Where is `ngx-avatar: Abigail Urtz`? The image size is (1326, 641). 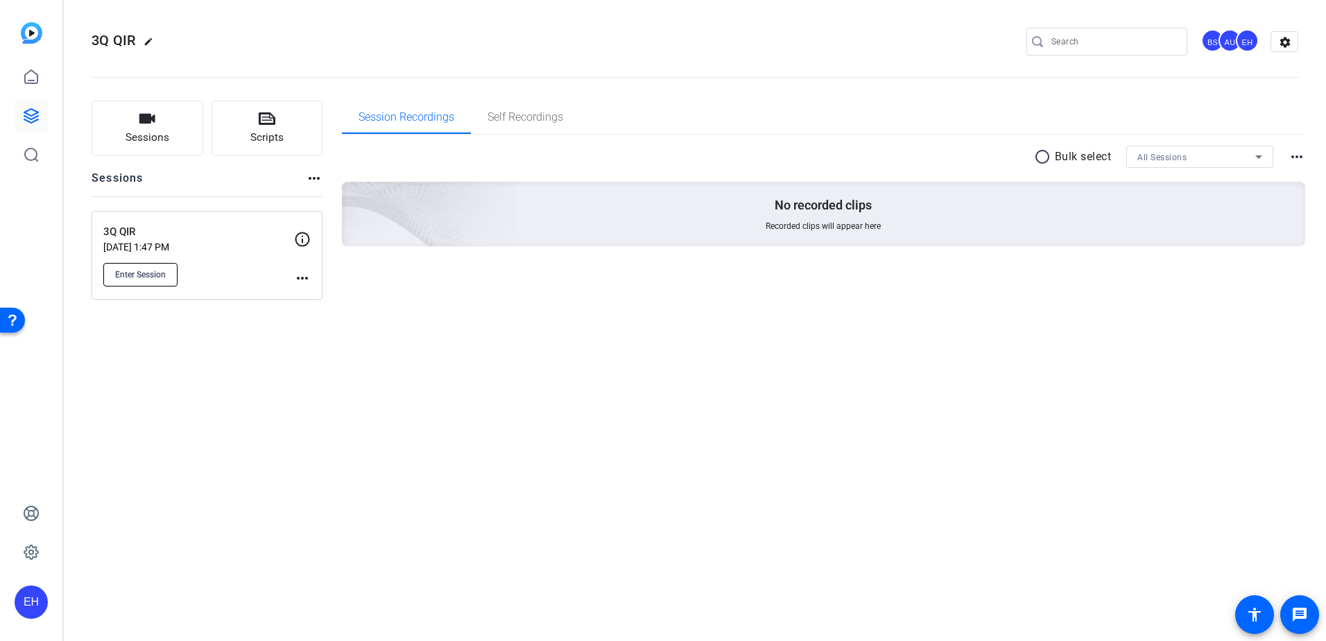 ngx-avatar: Abigail Urtz is located at coordinates (1230, 41).